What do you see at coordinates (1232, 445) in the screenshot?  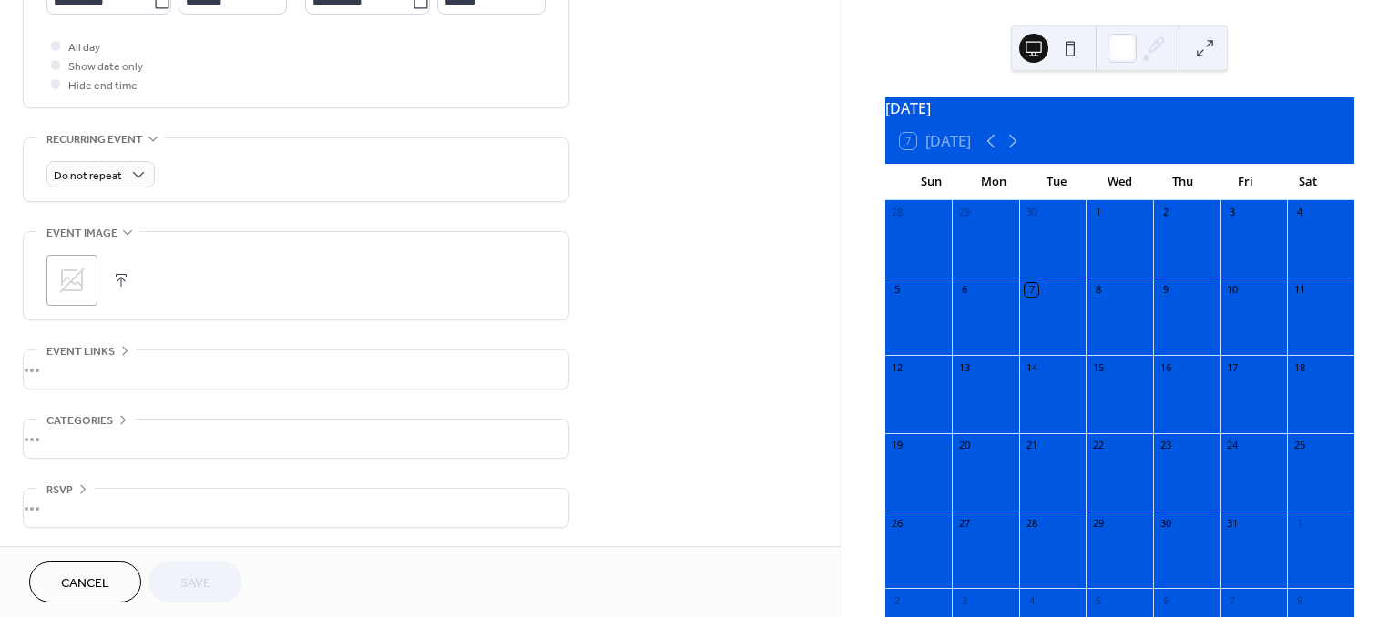 I see `div: 24` at bounding box center [1232, 445].